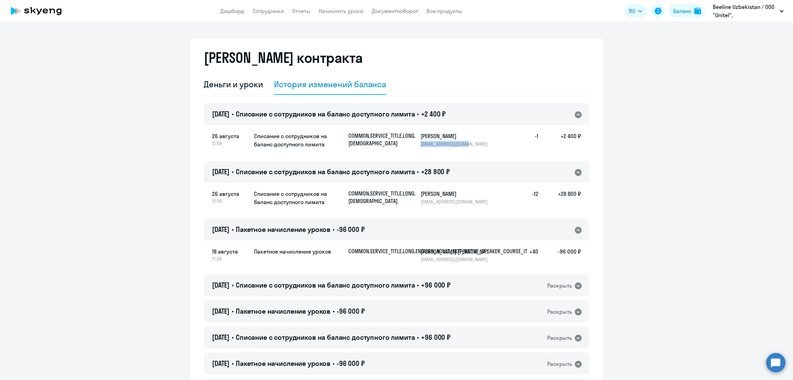 The image size is (793, 380). I want to click on a: Сотрудники, so click(268, 11).